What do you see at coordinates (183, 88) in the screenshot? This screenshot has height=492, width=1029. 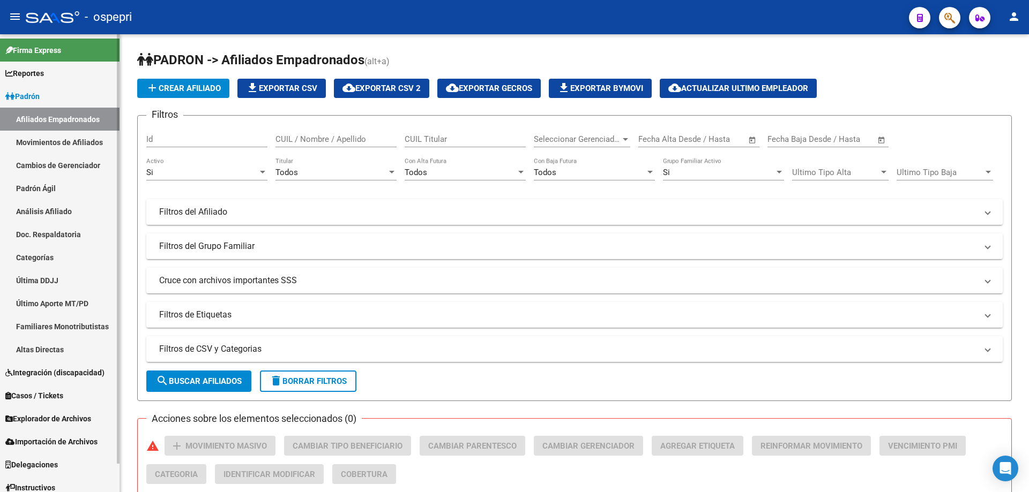 I see `span: Crear Afiliado` at bounding box center [183, 88].